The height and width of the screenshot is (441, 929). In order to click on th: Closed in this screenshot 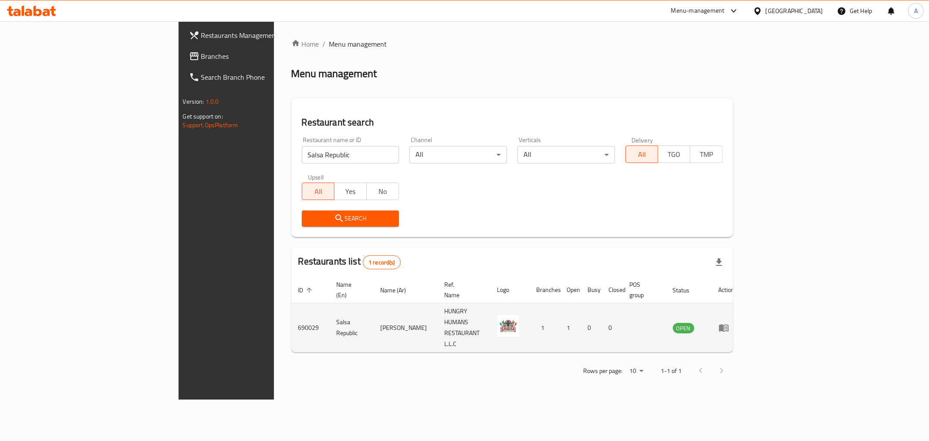, I will do `click(613, 290)`.